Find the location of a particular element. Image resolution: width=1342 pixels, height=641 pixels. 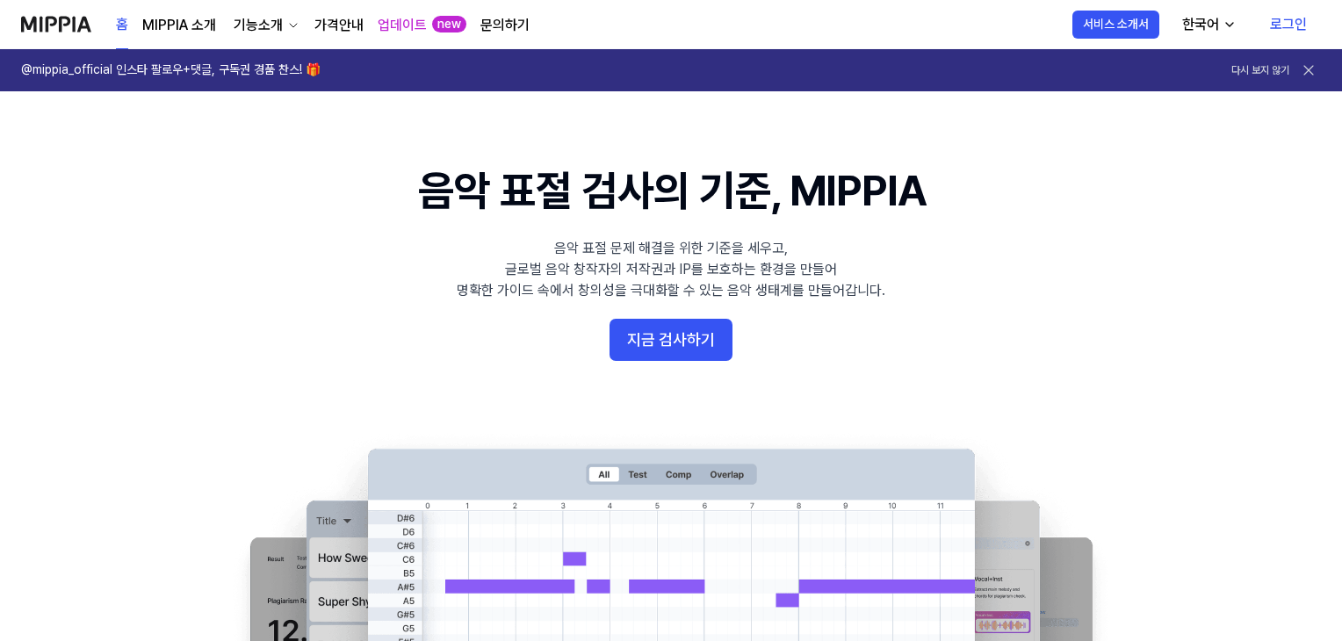

a: 가격안내 is located at coordinates (339, 25).